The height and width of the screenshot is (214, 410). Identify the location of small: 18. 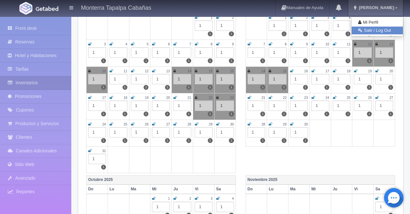
(348, 71).